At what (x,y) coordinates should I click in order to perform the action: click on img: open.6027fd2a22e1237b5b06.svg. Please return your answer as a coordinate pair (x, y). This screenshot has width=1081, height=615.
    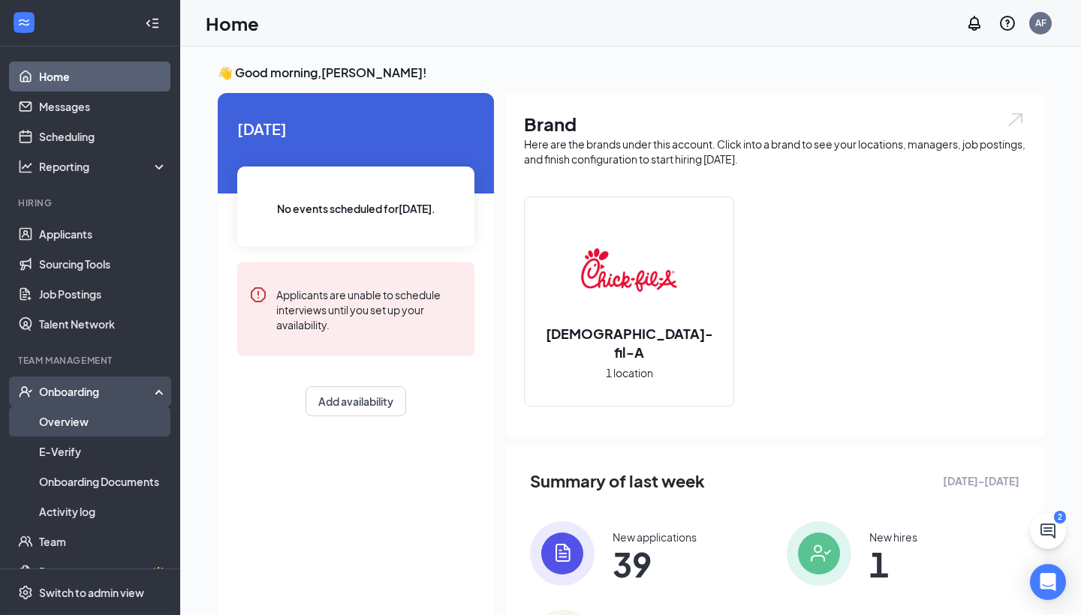
    Looking at the image, I should click on (1015, 119).